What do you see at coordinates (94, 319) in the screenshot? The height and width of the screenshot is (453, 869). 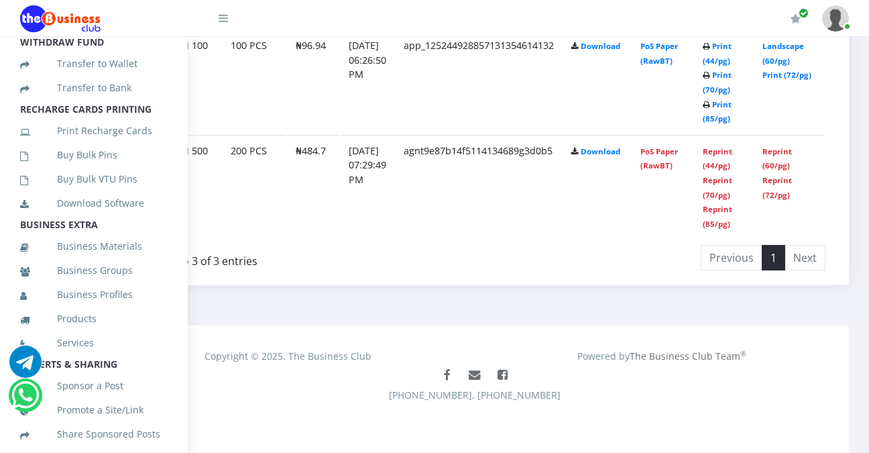 I see `a: Products` at bounding box center [94, 319].